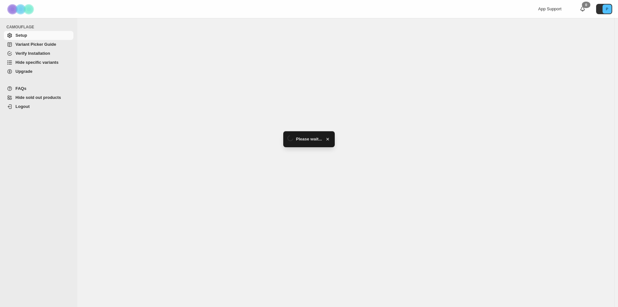 The width and height of the screenshot is (618, 307). What do you see at coordinates (38, 97) in the screenshot?
I see `span: Hide sold out products` at bounding box center [38, 97].